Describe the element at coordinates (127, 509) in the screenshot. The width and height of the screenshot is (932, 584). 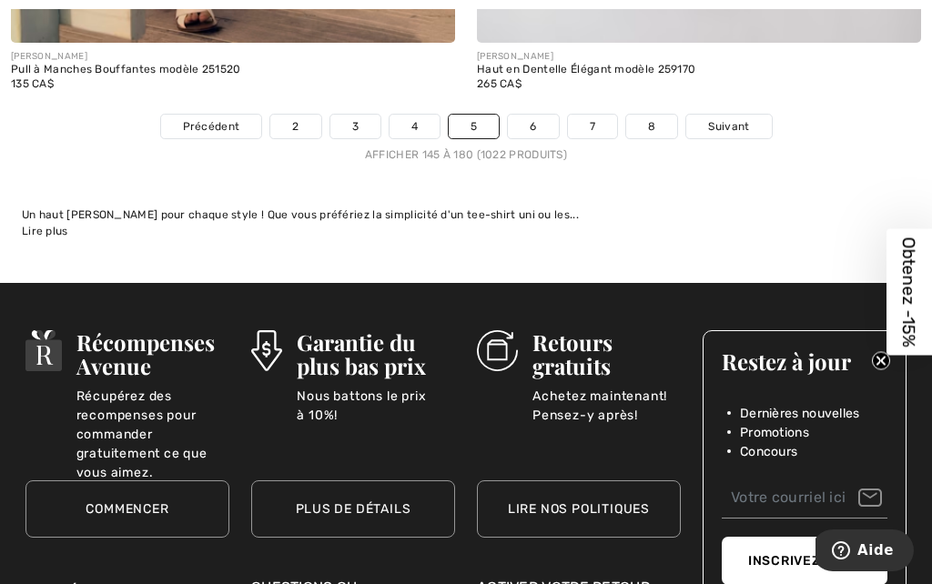
I see `a: Commencer` at that location.